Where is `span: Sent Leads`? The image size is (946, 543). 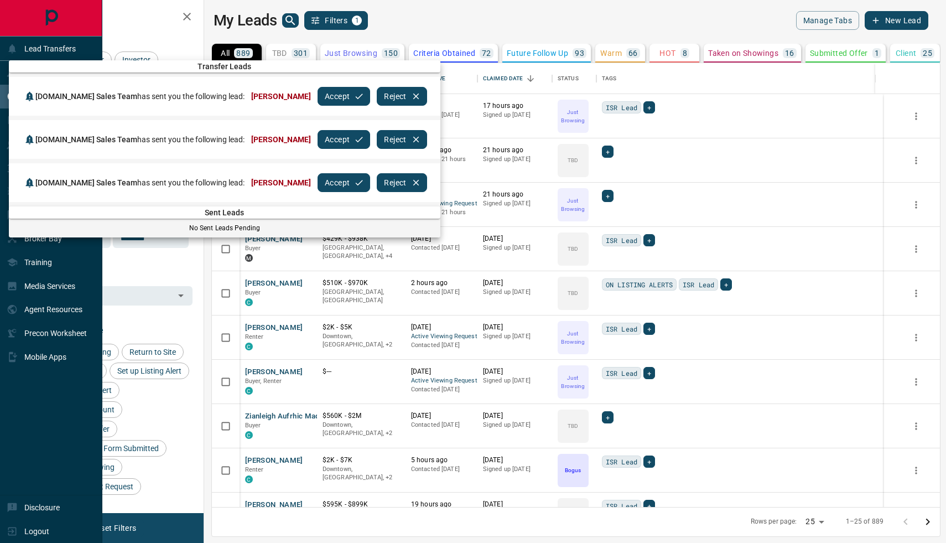 span: Sent Leads is located at coordinates (225, 213).